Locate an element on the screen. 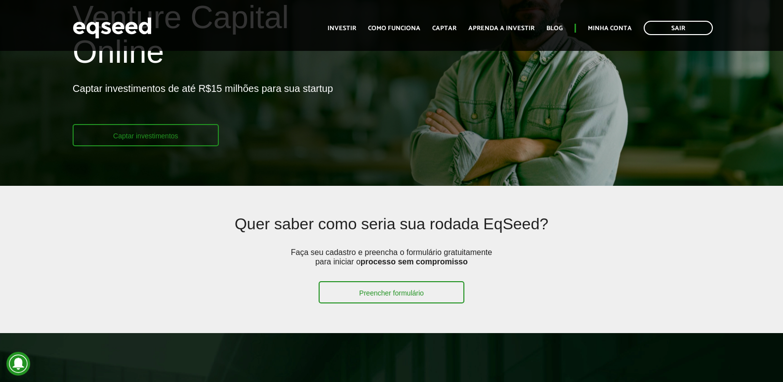 Image resolution: width=783 pixels, height=382 pixels. a: Aprenda a investir is located at coordinates (502, 28).